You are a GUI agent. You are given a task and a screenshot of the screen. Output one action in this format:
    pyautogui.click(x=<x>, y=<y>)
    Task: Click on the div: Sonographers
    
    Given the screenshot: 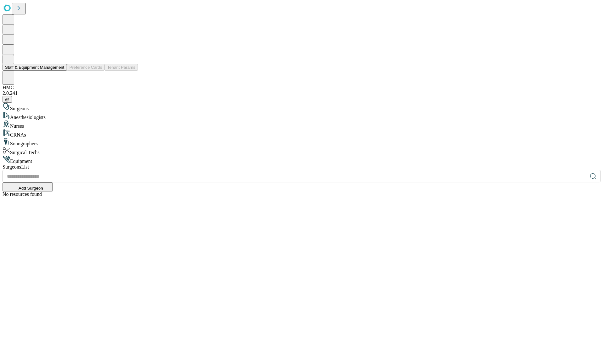 What is the action you would take?
    pyautogui.click(x=302, y=142)
    